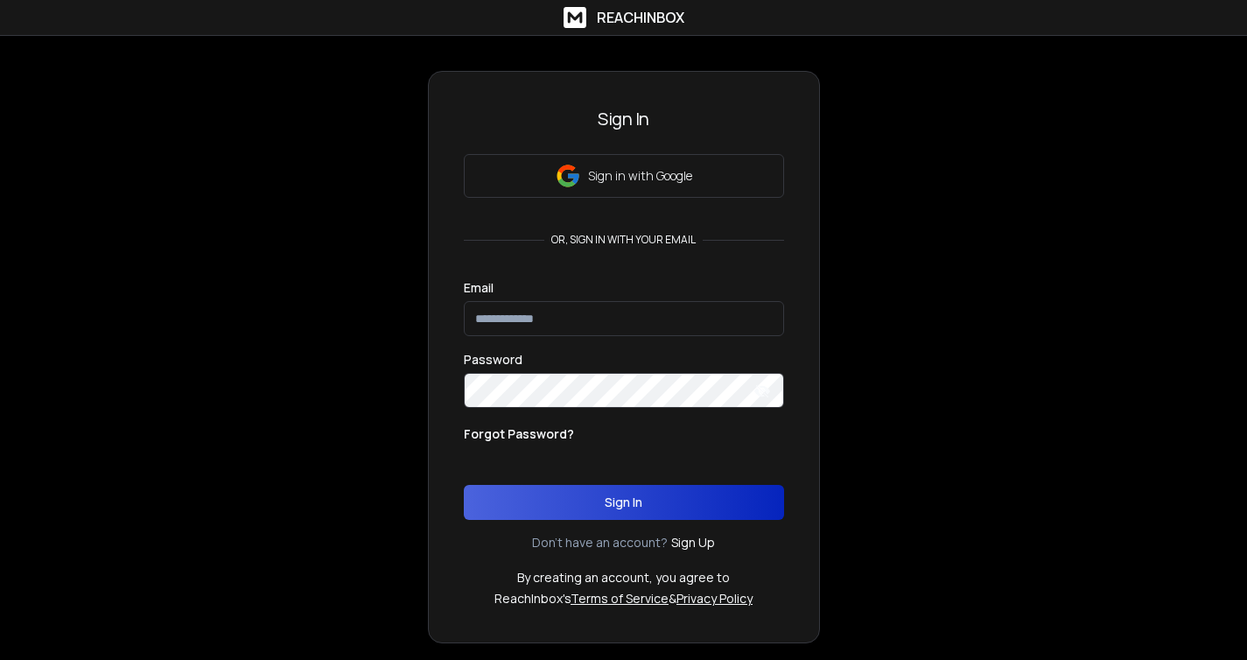 This screenshot has width=1247, height=660. Describe the element at coordinates (599, 543) in the screenshot. I see `p: Don't have an account?` at that location.